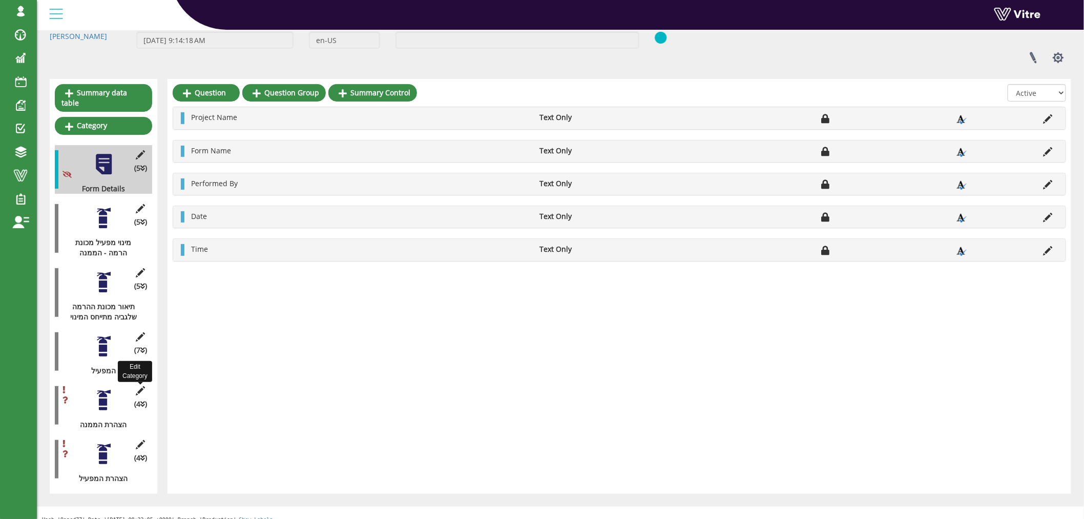 This screenshot has height=519, width=1084. I want to click on img: yes, so click(661, 37).